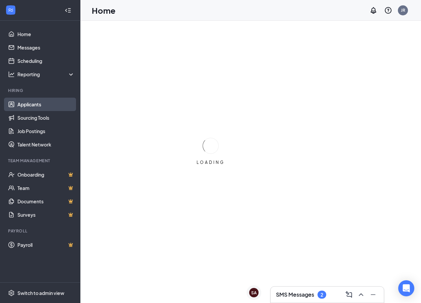 The height and width of the screenshot is (303, 421). Describe the element at coordinates (46, 74) in the screenshot. I see `div: Reporting` at that location.